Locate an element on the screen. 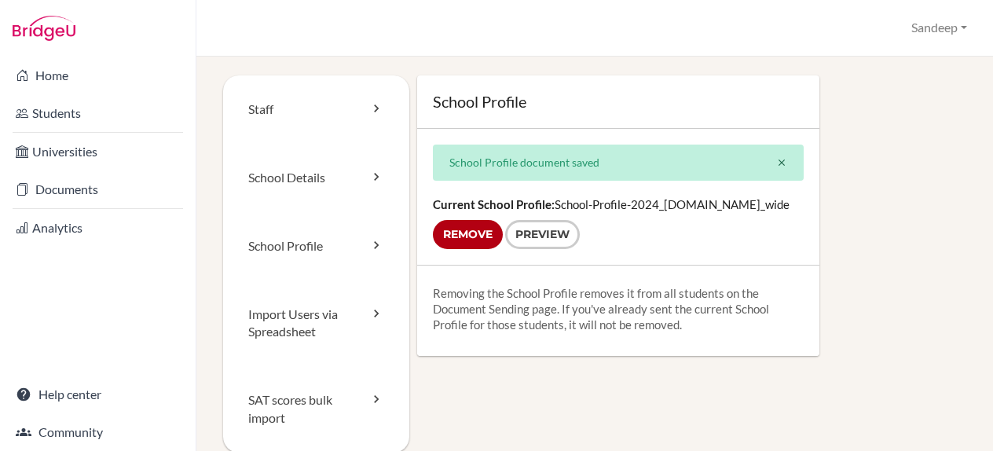  a: Import Users via Spreadsheet is located at coordinates (316, 324).